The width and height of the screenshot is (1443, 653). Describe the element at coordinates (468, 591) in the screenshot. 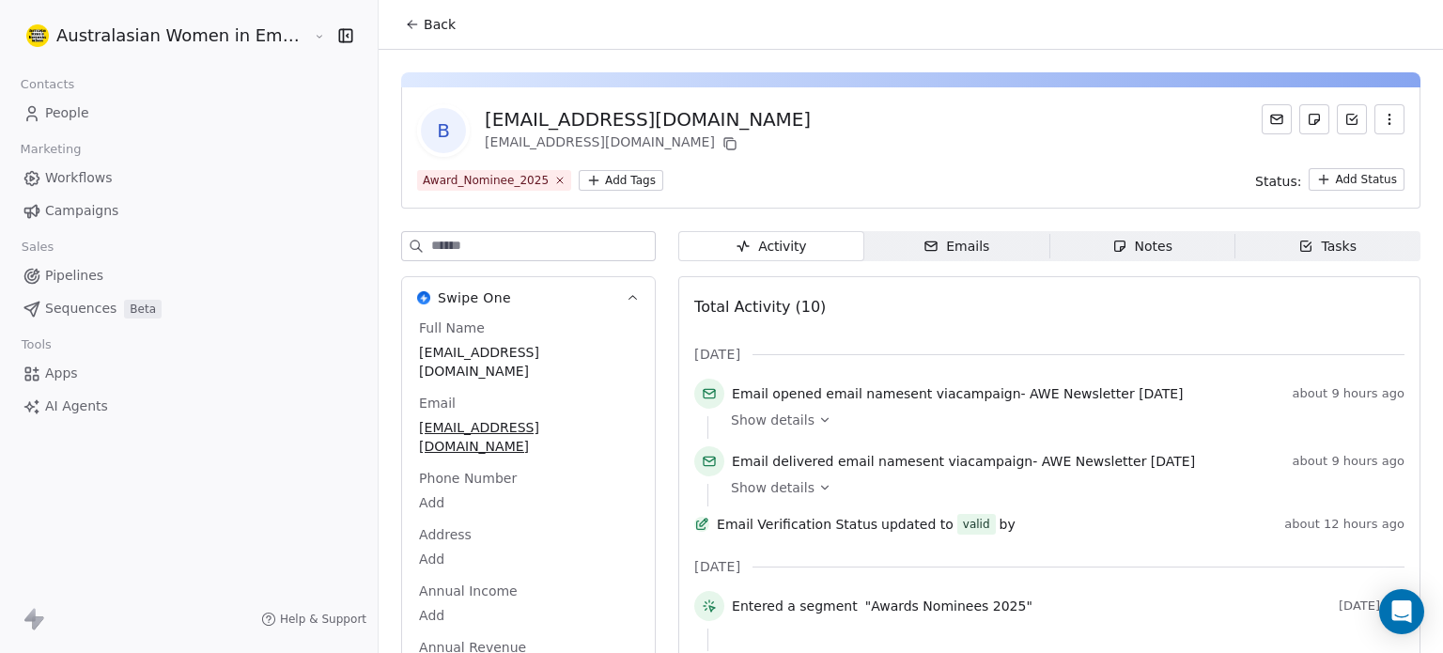

I see `span: Annual Income` at that location.